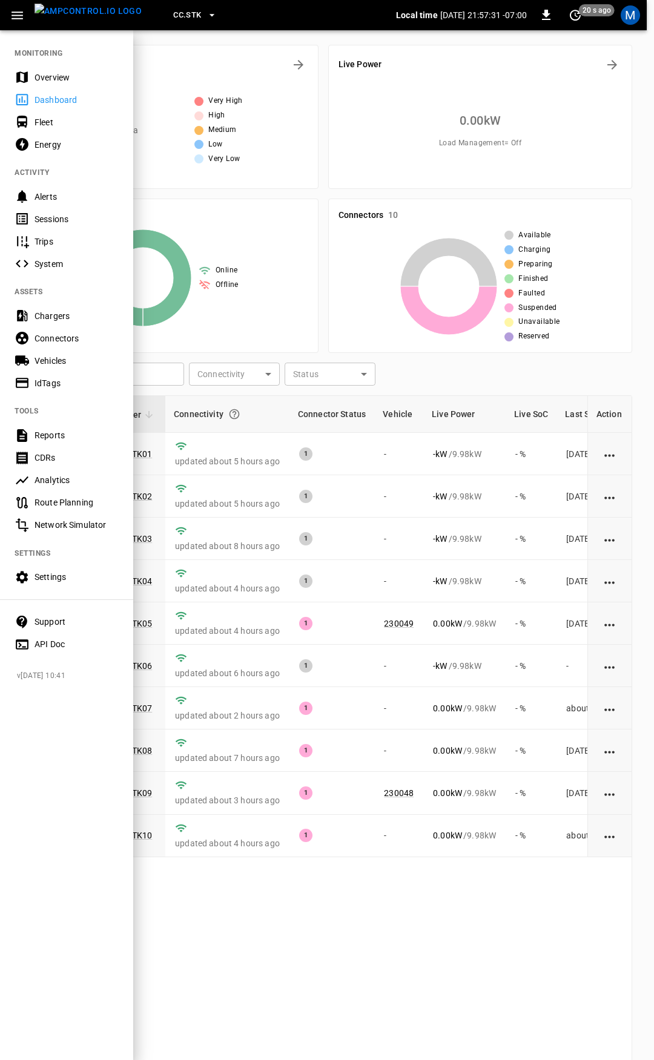 The image size is (654, 1060). Describe the element at coordinates (76, 502) in the screenshot. I see `div: Route Planning` at that location.